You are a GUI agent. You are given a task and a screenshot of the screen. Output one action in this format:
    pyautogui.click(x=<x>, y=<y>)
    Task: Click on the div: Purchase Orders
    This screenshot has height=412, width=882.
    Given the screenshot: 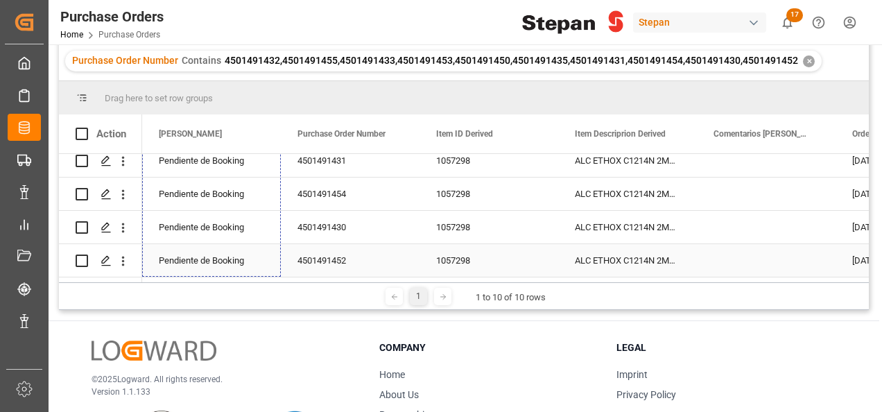 What is the action you would take?
    pyautogui.click(x=112, y=17)
    